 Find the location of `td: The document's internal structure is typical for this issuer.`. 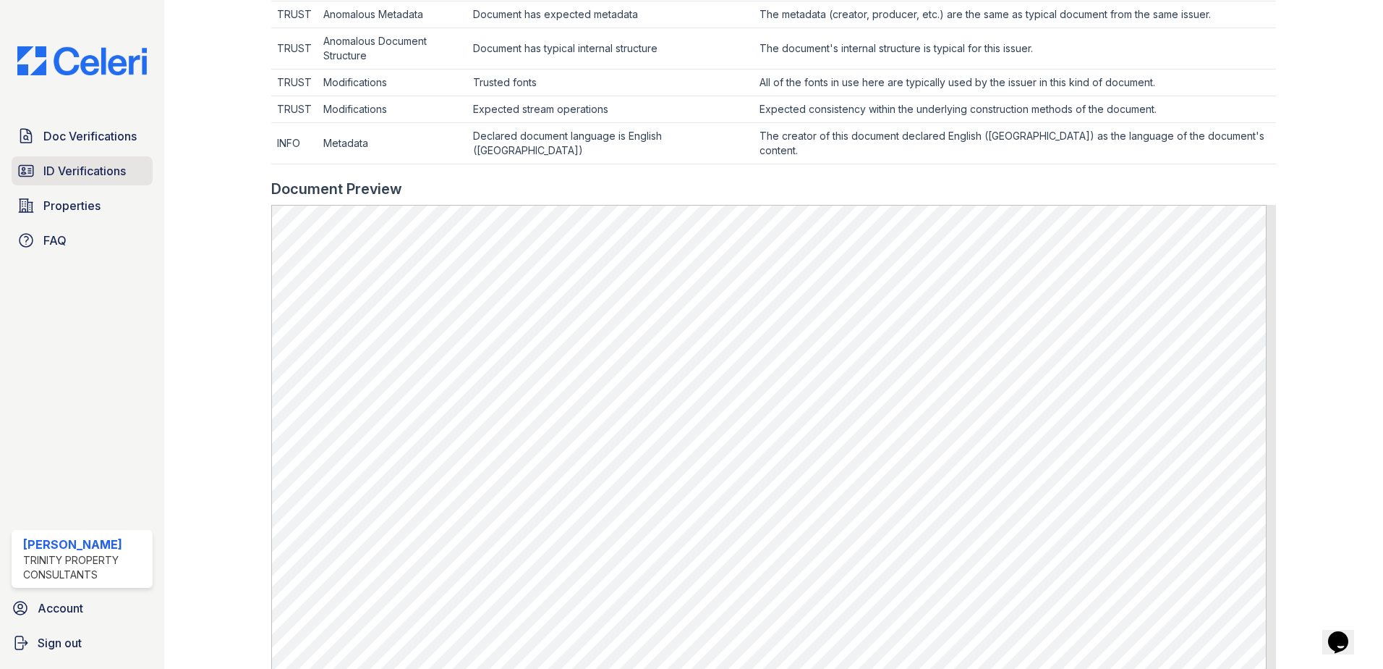

td: The document's internal structure is typical for this issuer. is located at coordinates (1015, 48).